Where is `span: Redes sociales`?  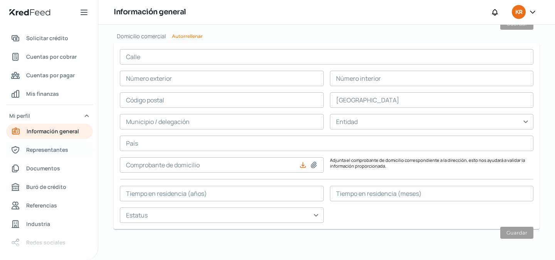
span: Redes sociales is located at coordinates (46, 242).